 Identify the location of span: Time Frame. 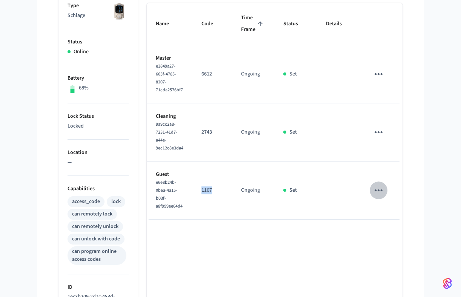
(253, 24).